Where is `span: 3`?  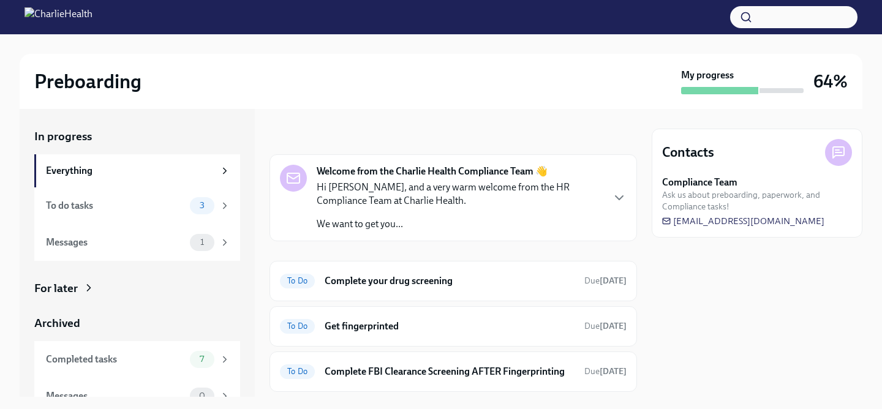 span: 3 is located at coordinates (202, 205).